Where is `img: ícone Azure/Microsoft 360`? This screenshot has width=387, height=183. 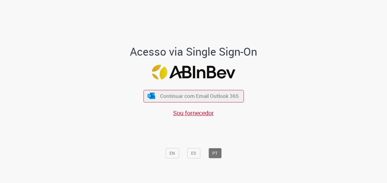 img: ícone Azure/Microsoft 360 is located at coordinates (151, 96).